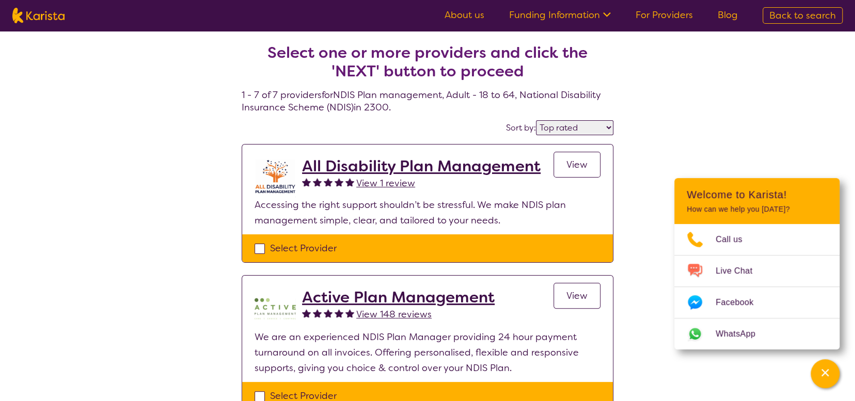 This screenshot has height=401, width=855. Describe the element at coordinates (757, 264) in the screenshot. I see `div: Channel Menu` at that location.